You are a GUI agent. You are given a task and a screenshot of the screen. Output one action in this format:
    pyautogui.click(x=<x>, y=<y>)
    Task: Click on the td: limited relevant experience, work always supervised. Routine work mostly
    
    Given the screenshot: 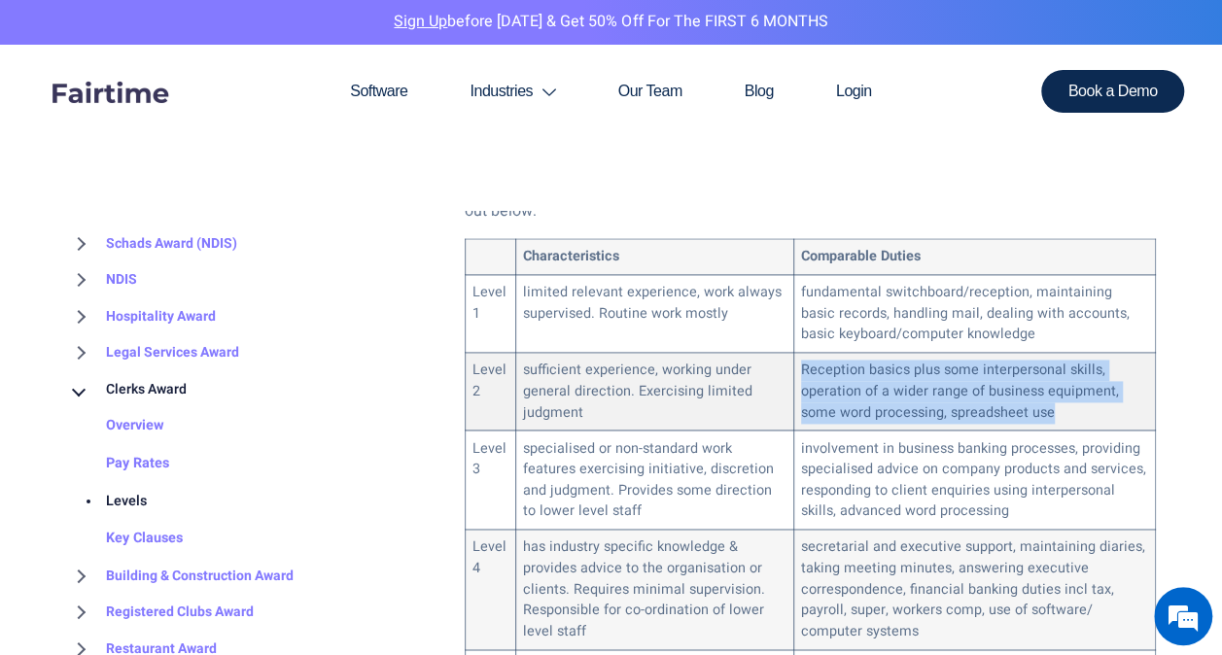 What is the action you would take?
    pyautogui.click(x=654, y=314)
    